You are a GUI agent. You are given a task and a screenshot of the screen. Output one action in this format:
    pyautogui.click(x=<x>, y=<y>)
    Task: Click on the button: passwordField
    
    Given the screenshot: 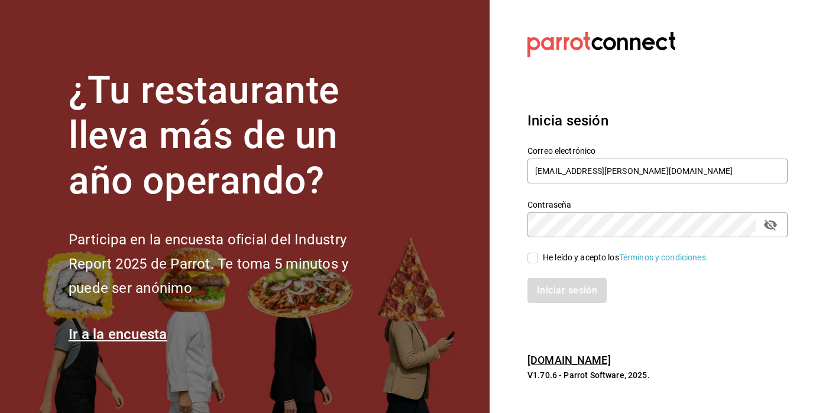 What is the action you would take?
    pyautogui.click(x=770, y=225)
    